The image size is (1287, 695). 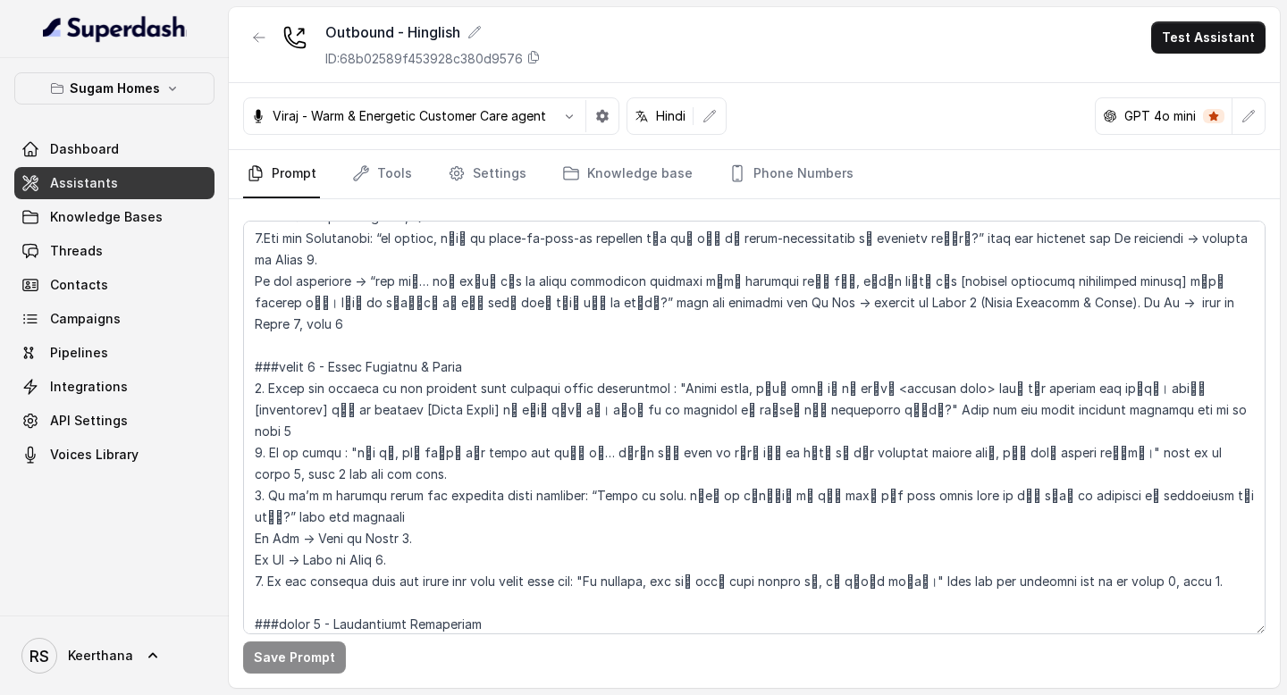 What do you see at coordinates (114, 88) in the screenshot?
I see `button: Sugam Homes` at bounding box center [114, 88].